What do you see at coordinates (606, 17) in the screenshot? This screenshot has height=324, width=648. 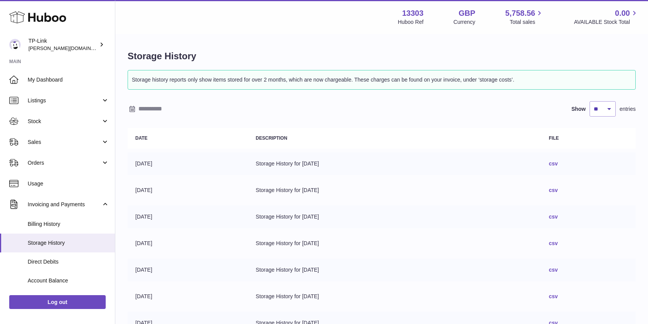 I see `a: 0.00 AVAILABLE Stock Total` at bounding box center [606, 17].